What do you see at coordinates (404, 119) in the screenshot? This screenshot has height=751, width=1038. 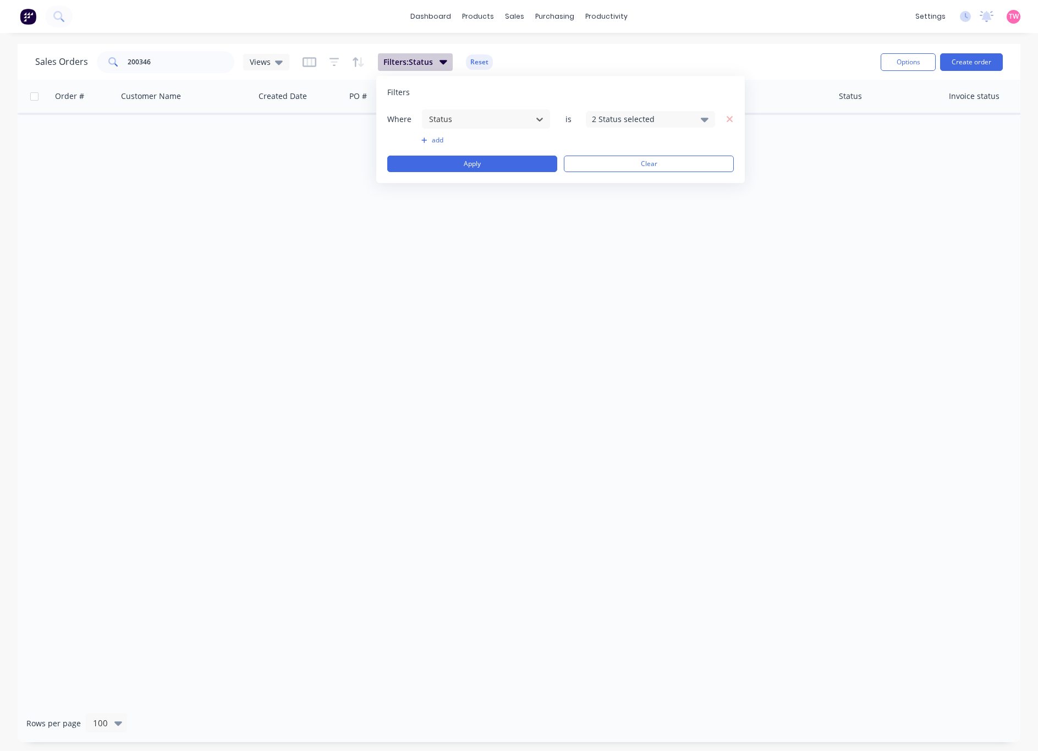 I see `span: Where` at bounding box center [404, 119].